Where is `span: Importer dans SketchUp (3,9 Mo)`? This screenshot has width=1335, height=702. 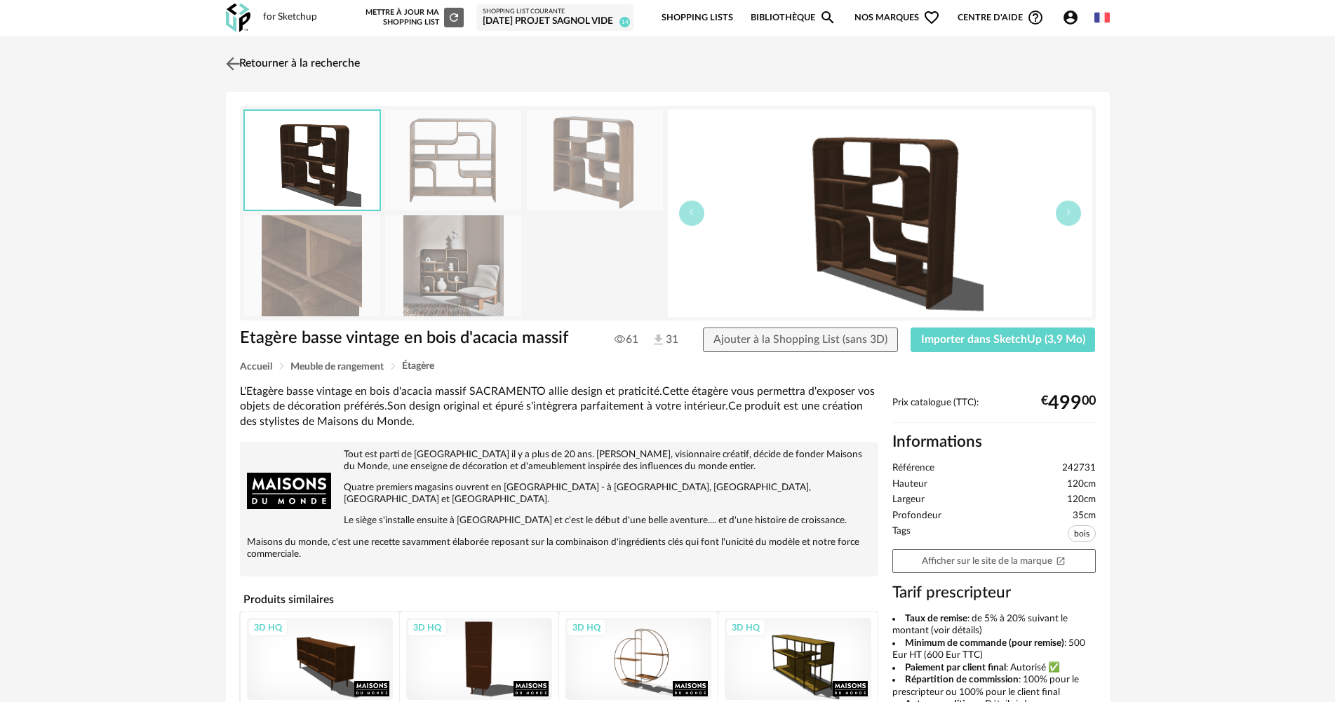
span: Importer dans SketchUp (3,9 Mo) is located at coordinates (1003, 340).